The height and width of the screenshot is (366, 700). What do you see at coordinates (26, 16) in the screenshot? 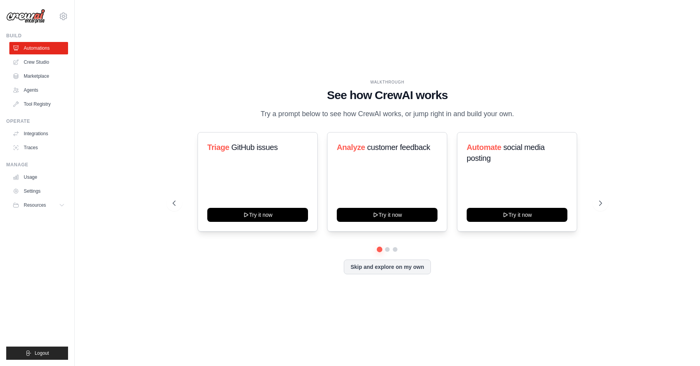
I see `img: Logo` at bounding box center [26, 16].